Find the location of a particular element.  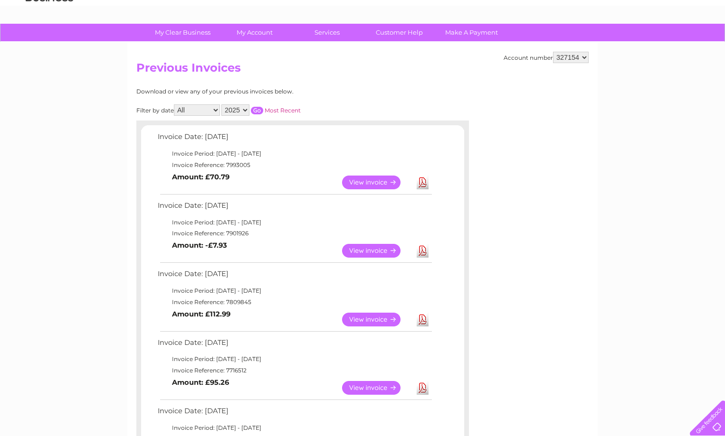

a: Most Recent is located at coordinates (283, 110).